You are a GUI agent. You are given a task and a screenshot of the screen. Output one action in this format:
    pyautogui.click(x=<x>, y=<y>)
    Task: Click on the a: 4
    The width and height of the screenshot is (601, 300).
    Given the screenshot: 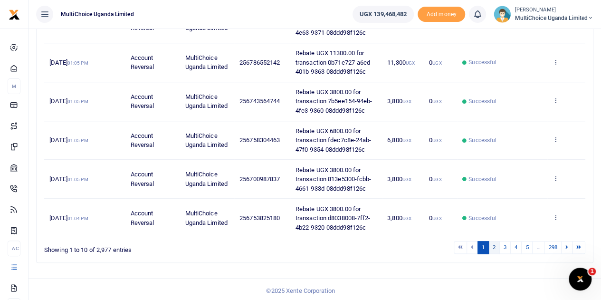 What is the action you would take?
    pyautogui.click(x=516, y=247)
    